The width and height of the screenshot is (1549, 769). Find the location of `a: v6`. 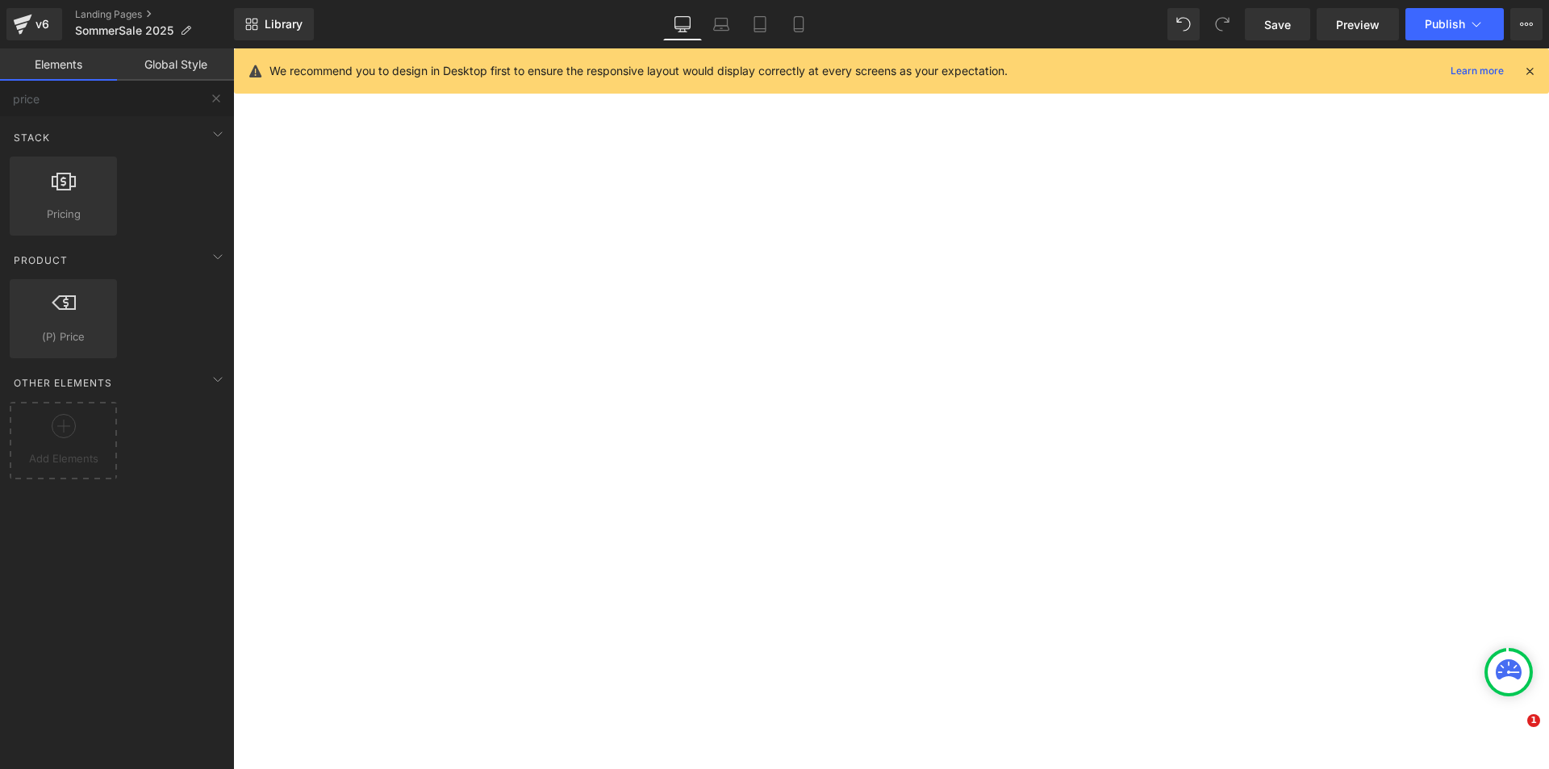

a: v6 is located at coordinates (34, 24).